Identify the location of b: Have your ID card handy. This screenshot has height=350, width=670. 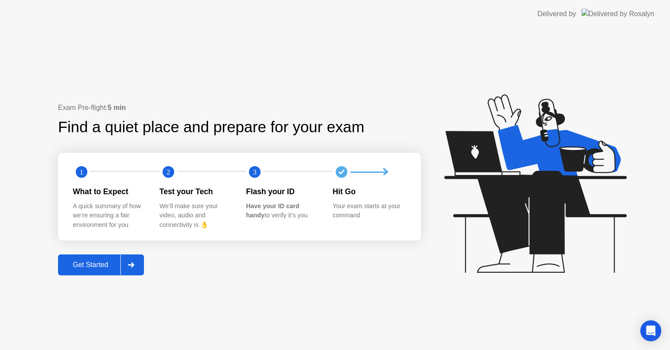
(273, 211).